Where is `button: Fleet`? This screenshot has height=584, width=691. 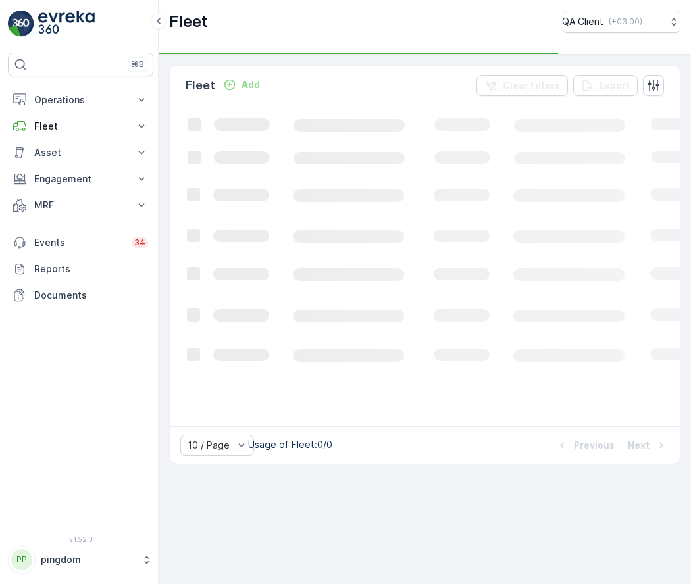 button: Fleet is located at coordinates (80, 126).